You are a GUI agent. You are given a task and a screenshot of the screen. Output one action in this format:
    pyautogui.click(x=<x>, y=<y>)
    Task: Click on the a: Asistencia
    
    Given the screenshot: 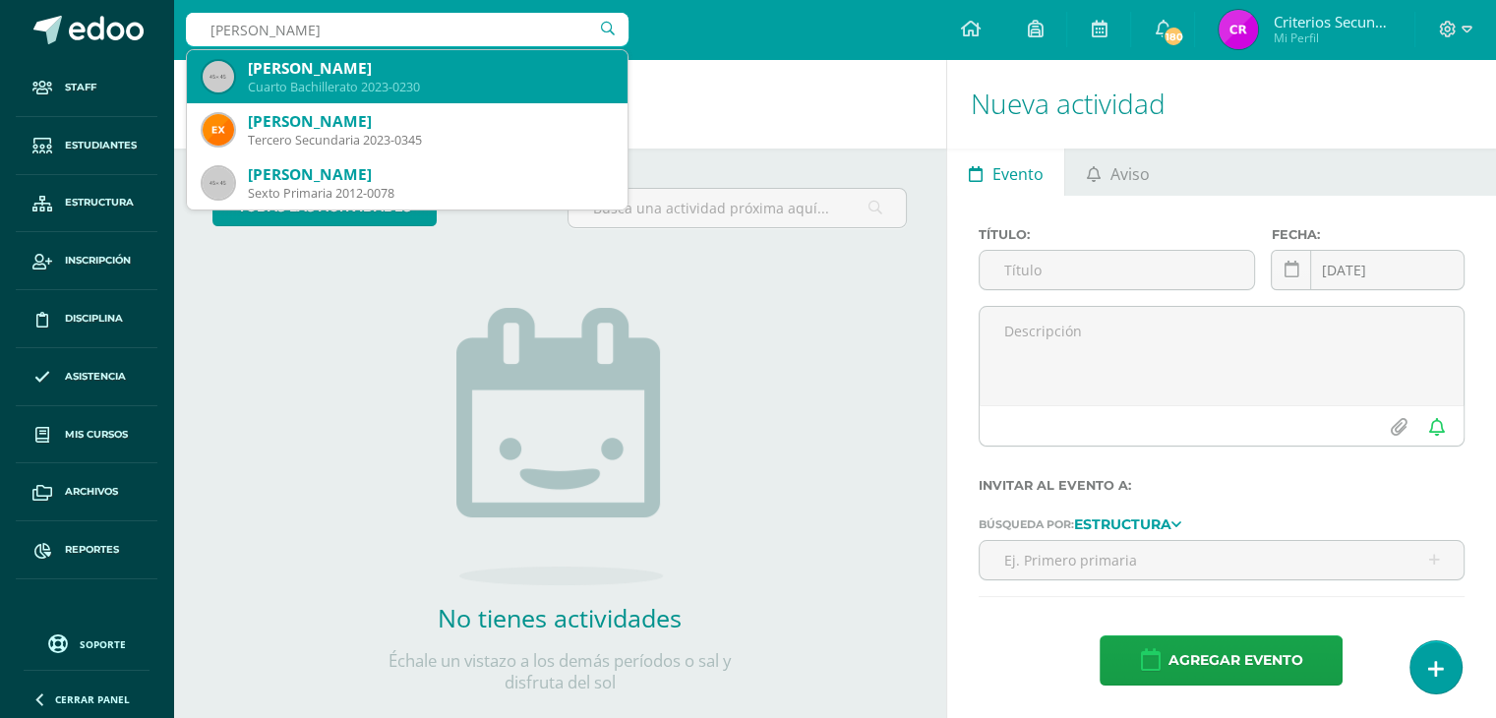 What is the action you would take?
    pyautogui.click(x=87, y=377)
    